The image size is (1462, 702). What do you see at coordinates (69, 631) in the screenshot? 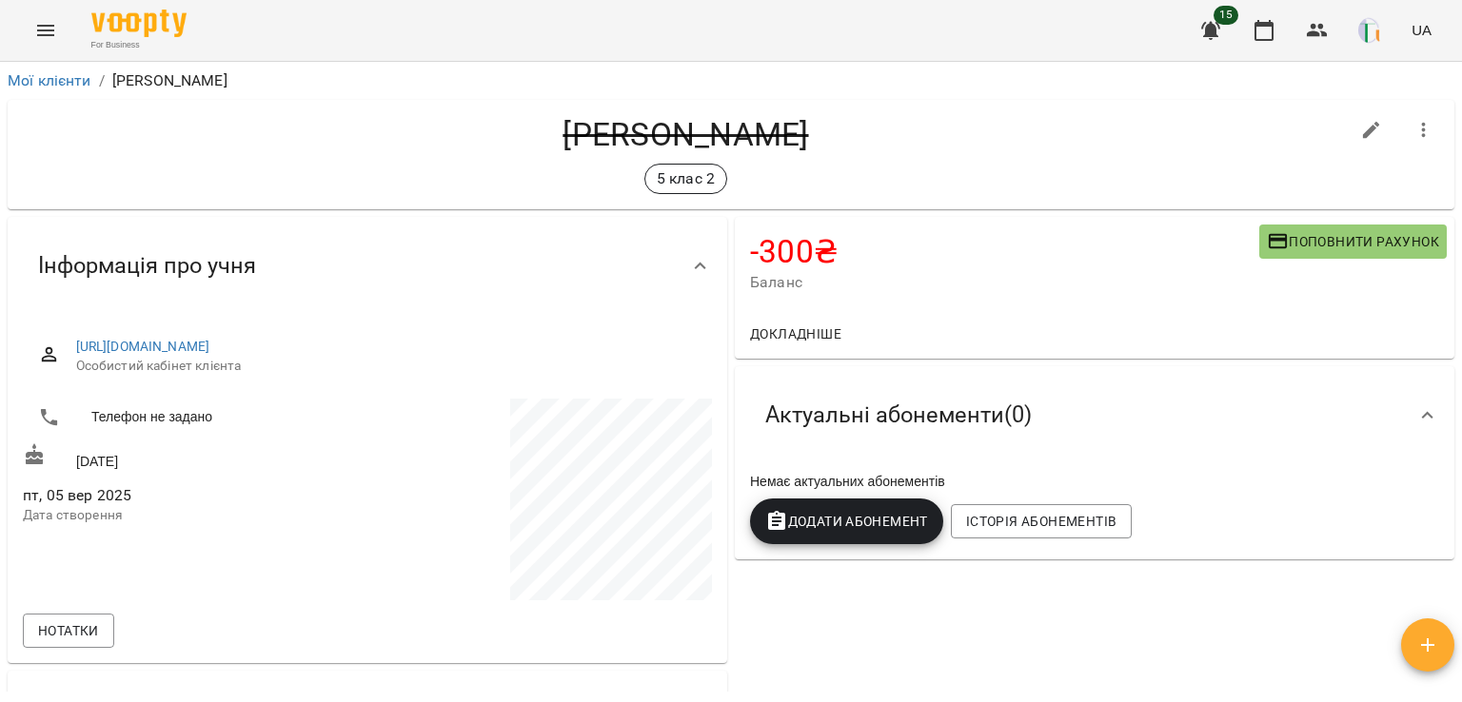
I see `span: Нотатки` at bounding box center [69, 631].